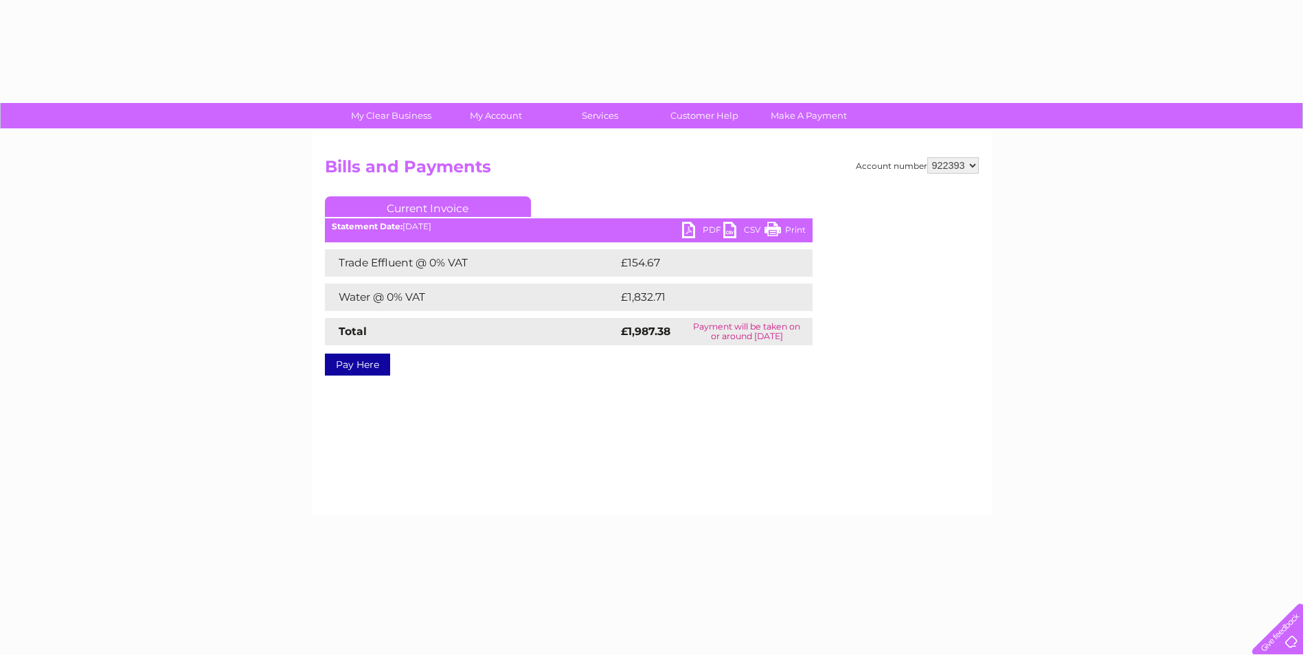 The height and width of the screenshot is (655, 1303). What do you see at coordinates (808, 115) in the screenshot?
I see `a: Make A Payment` at bounding box center [808, 115].